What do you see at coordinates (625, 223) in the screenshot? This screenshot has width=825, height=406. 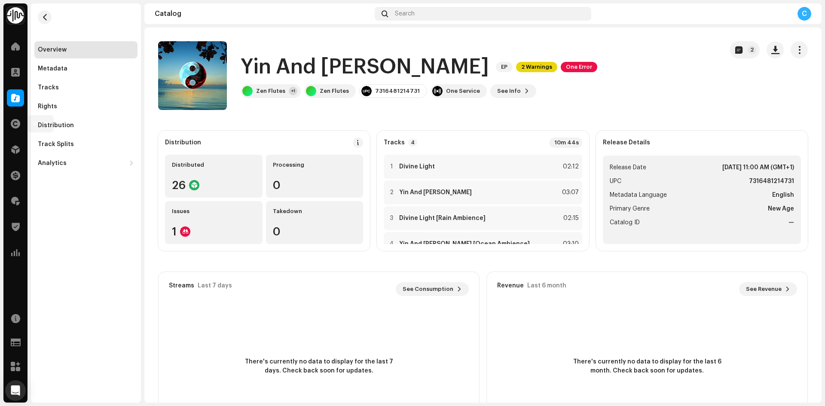 I see `span: Catalog ID` at bounding box center [625, 223].